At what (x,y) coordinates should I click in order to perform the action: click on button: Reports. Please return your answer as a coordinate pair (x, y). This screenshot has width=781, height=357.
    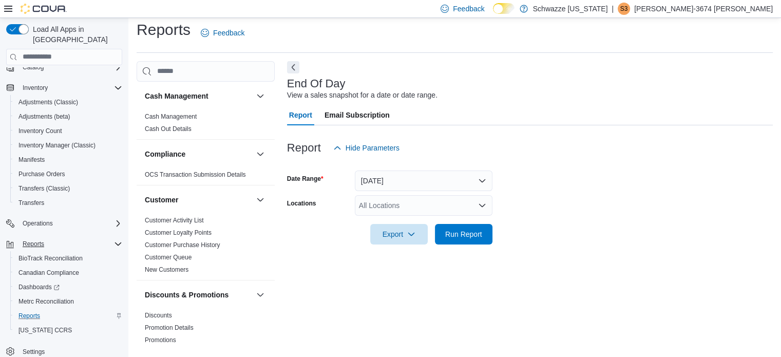
    Looking at the image, I should click on (68, 316).